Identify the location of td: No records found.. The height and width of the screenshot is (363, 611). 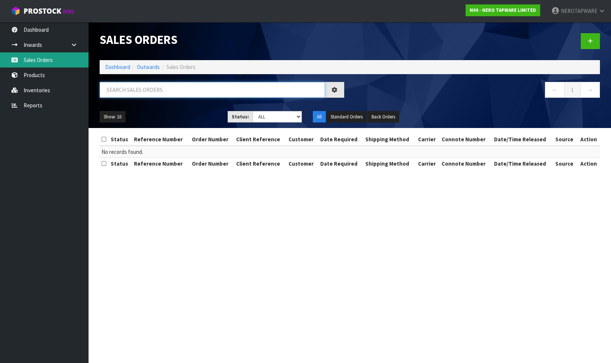
(350, 152).